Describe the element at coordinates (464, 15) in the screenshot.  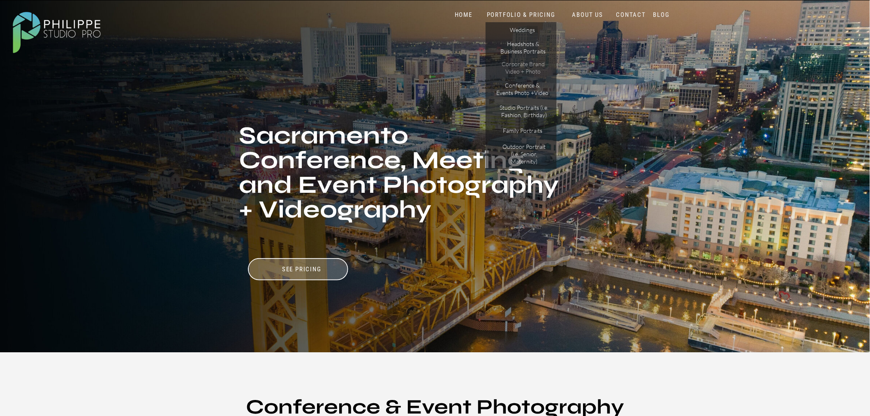
I see `a: HOME` at that location.